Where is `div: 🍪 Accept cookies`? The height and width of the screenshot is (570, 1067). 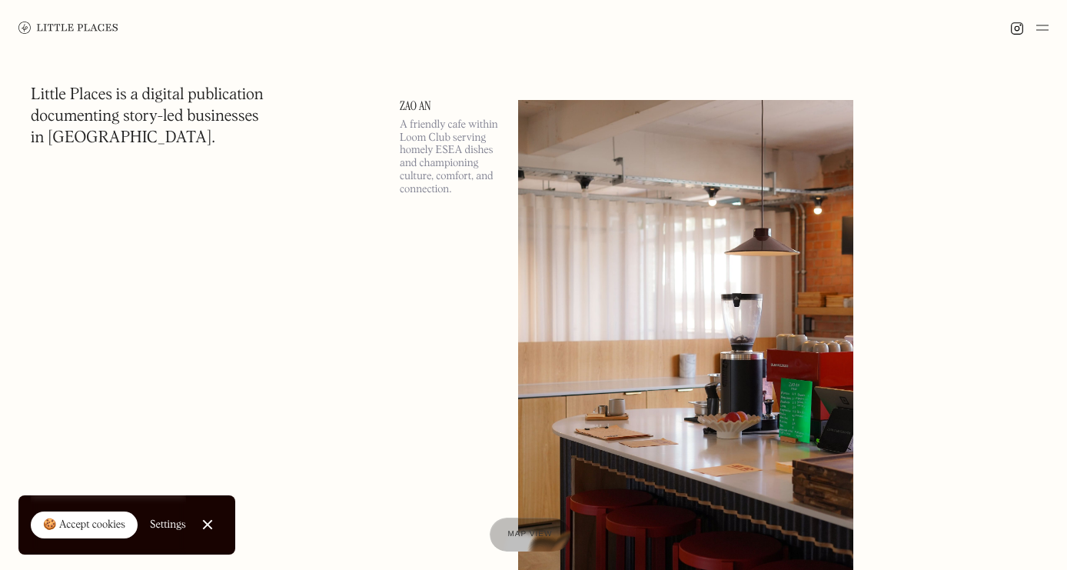
div: 🍪 Accept cookies is located at coordinates (84, 525).